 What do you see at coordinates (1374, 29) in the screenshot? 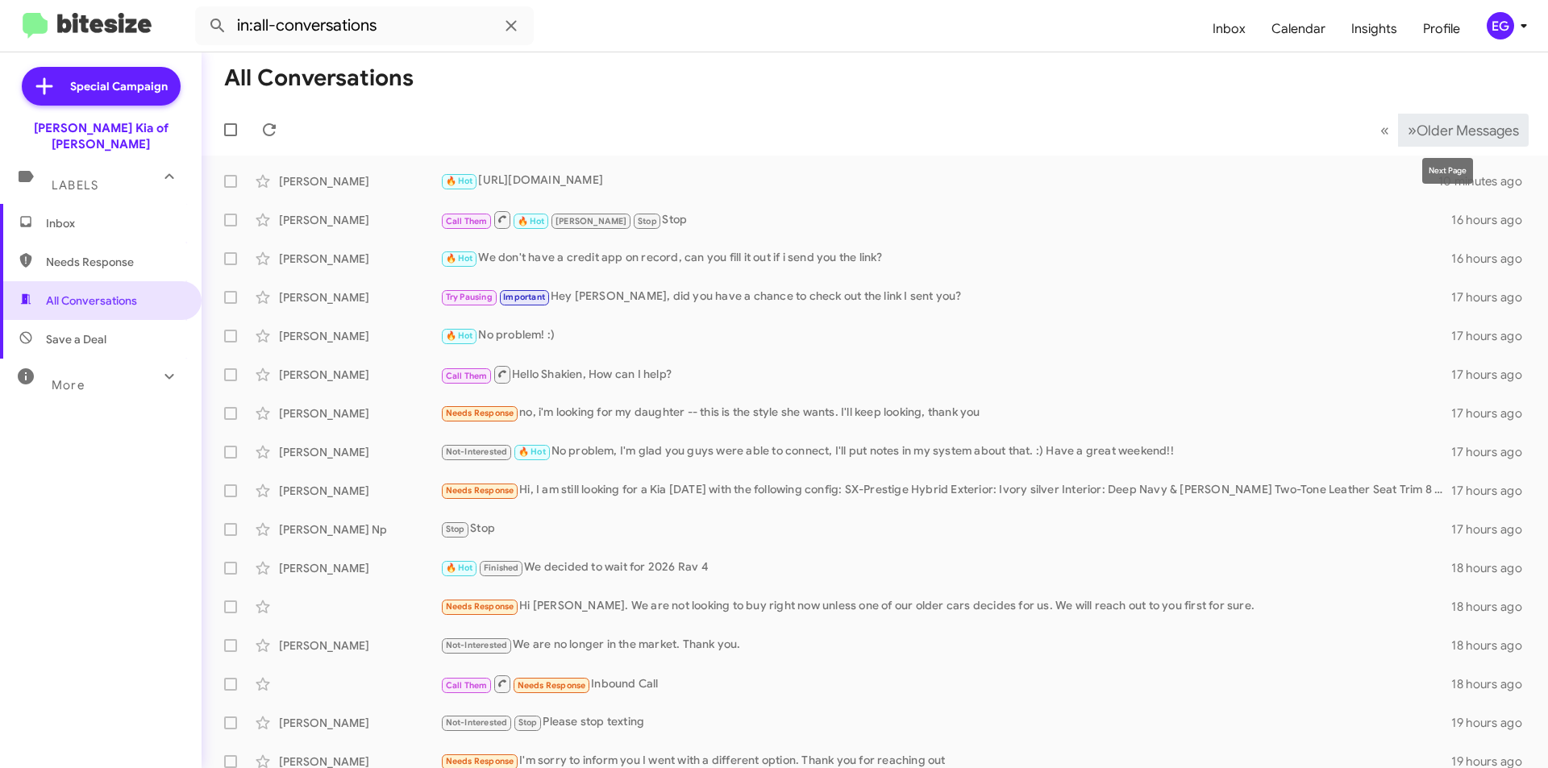
I see `span: Insights` at bounding box center [1374, 29].